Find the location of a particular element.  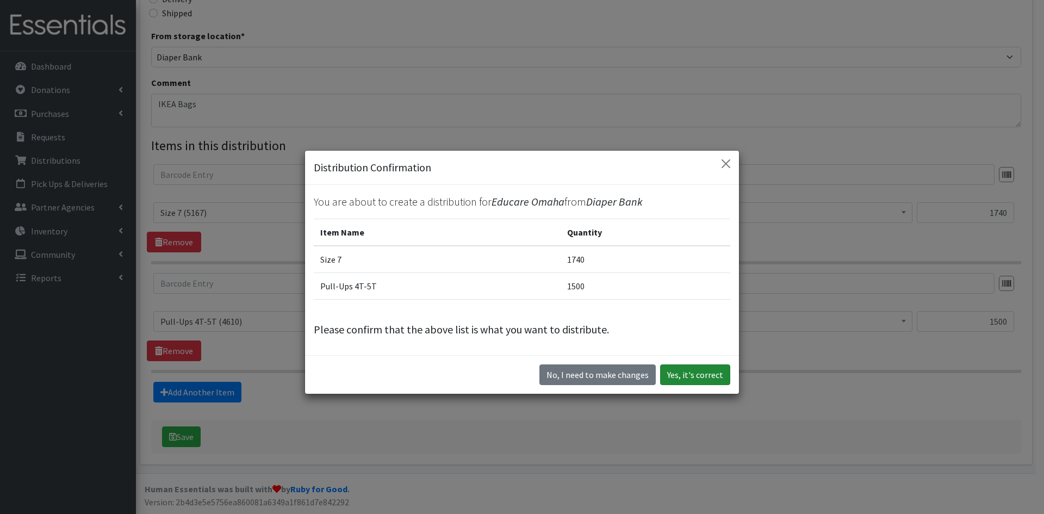

td: Size 7 is located at coordinates (437, 259).